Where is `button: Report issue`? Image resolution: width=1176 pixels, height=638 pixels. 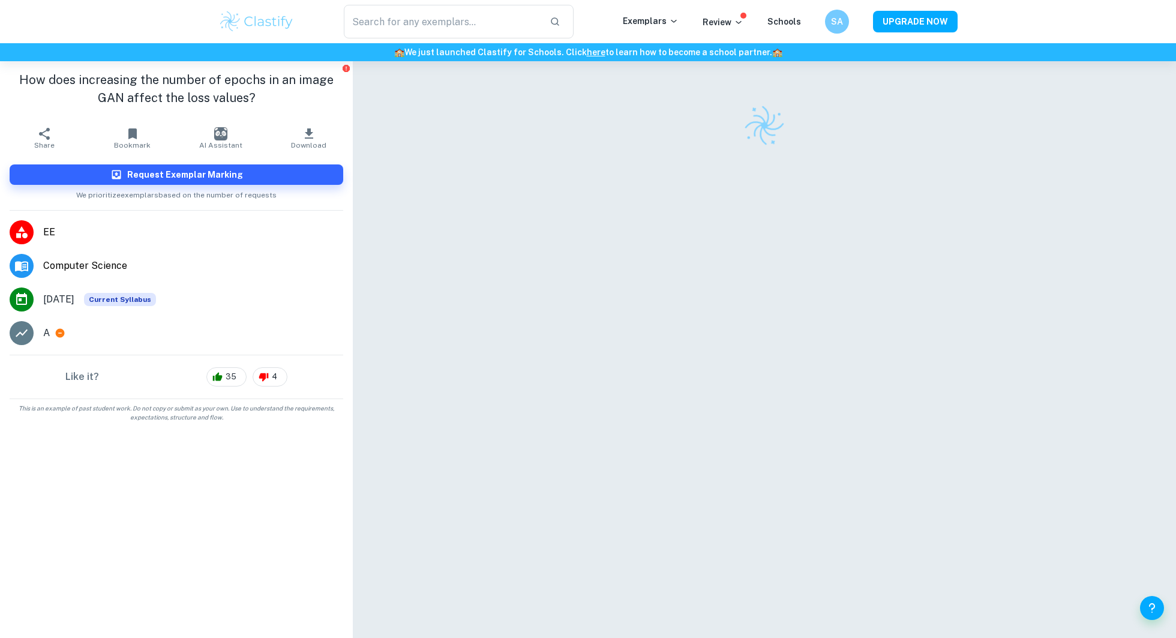 button: Report issue is located at coordinates (346, 68).